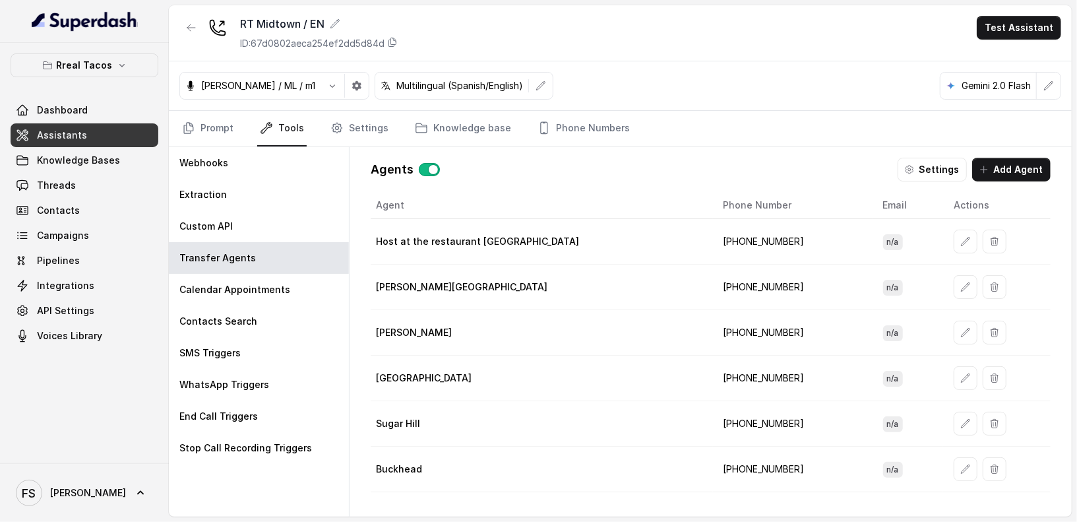 The image size is (1077, 522). I want to click on a: Threads, so click(84, 185).